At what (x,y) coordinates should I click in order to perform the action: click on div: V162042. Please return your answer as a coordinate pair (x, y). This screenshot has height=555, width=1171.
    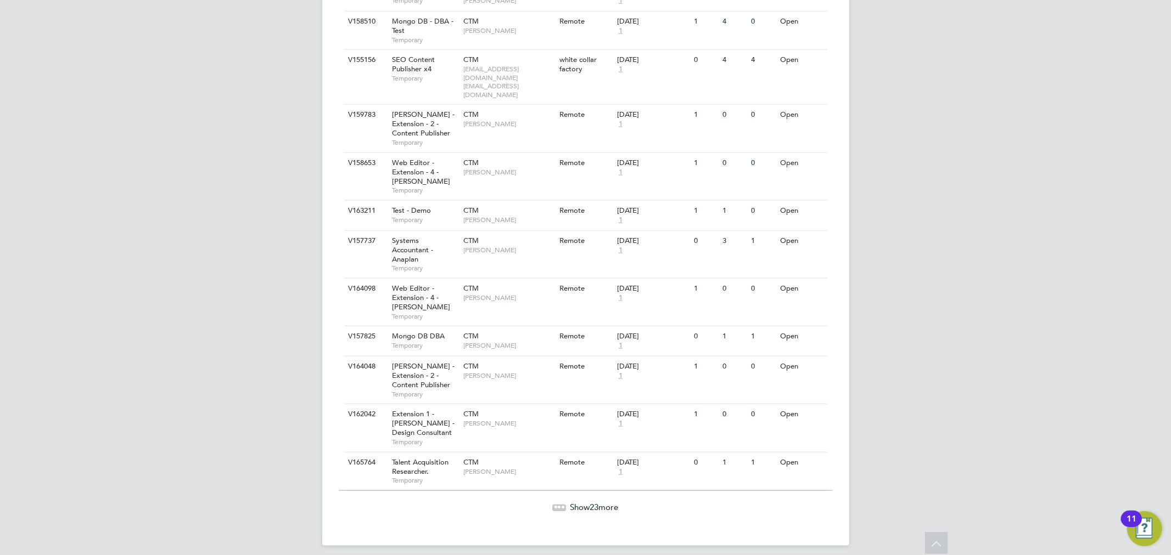
    Looking at the image, I should click on (365, 414).